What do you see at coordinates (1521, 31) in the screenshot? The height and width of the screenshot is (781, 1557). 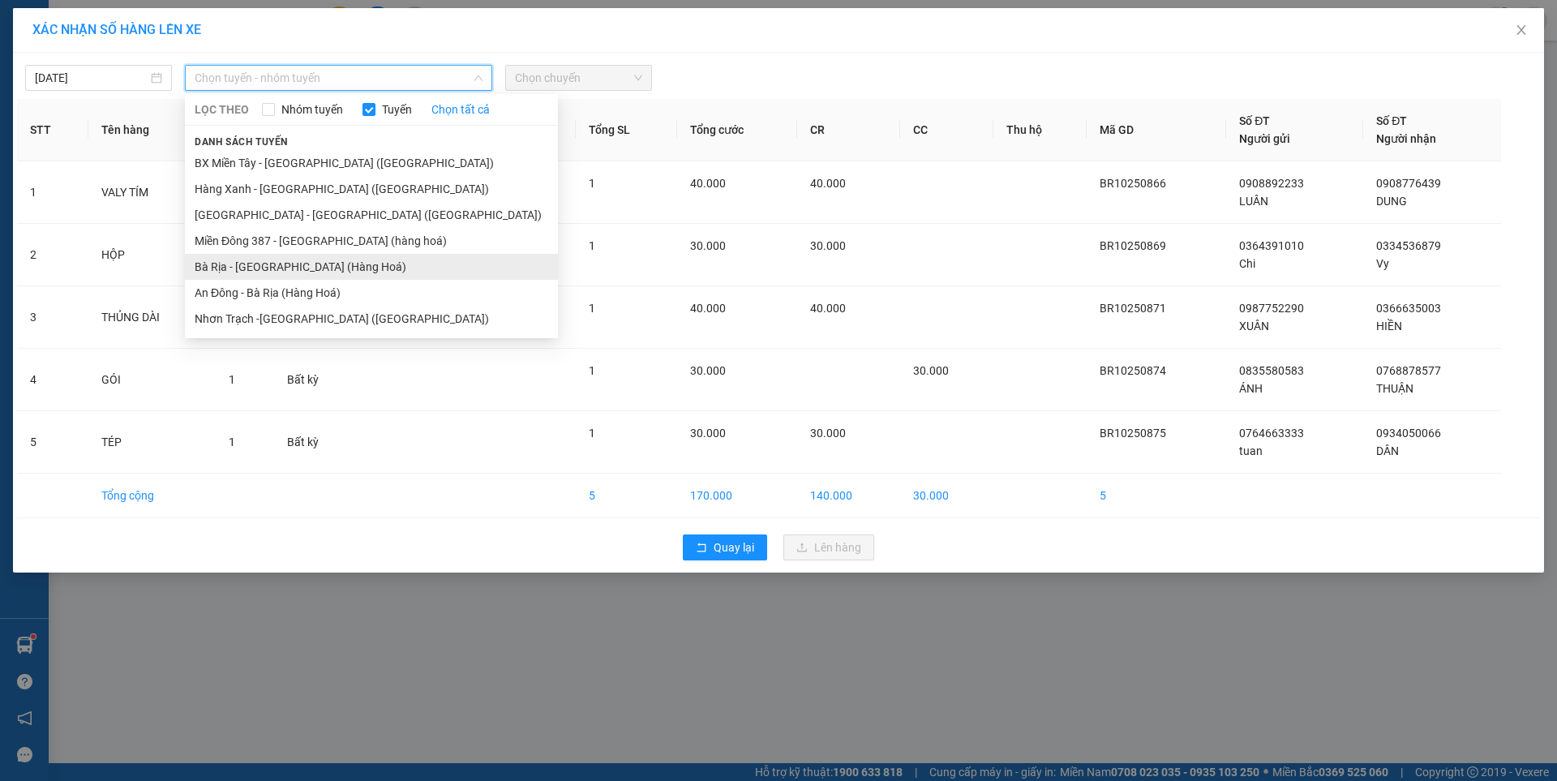 I see `button: Close` at bounding box center [1521, 31].